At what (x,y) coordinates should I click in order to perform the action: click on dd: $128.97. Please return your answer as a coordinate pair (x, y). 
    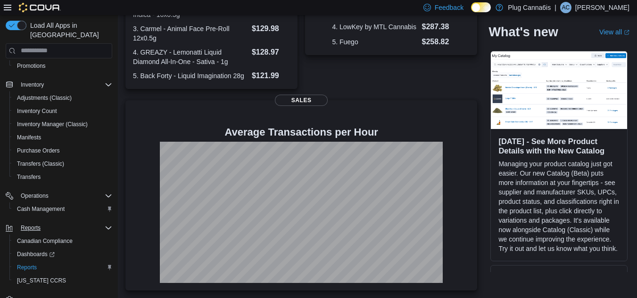
    Looking at the image, I should click on (270, 52).